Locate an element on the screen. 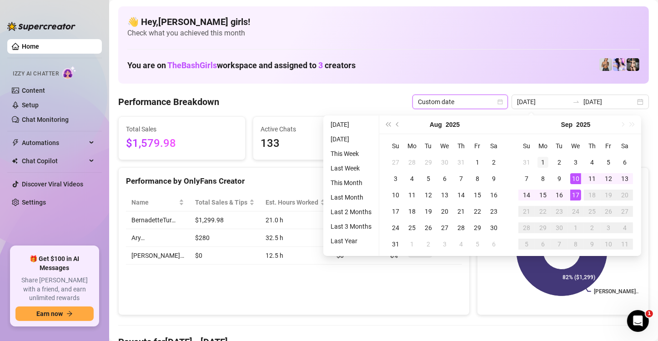 The image size is (658, 341). li: Last Month is located at coordinates (351, 197).